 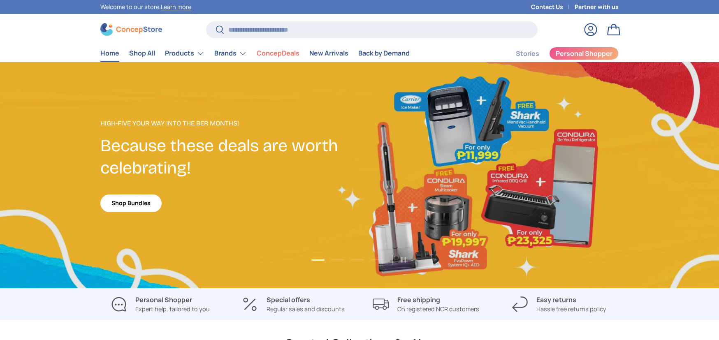 I want to click on strong: Free shipping, so click(x=419, y=300).